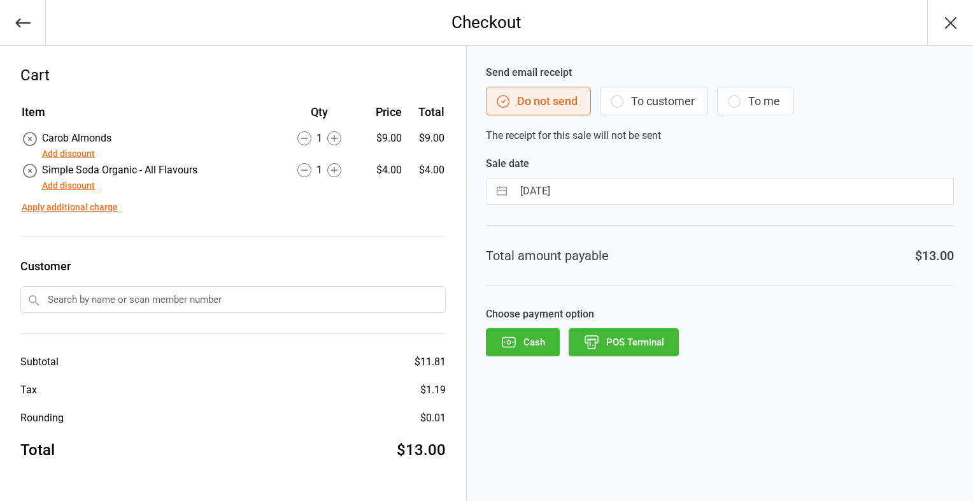 The height and width of the screenshot is (501, 973). I want to click on div: Total, so click(38, 450).